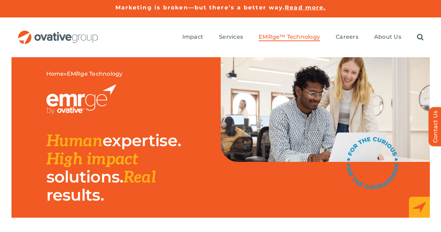  Describe the element at coordinates (200, 7) in the screenshot. I see `a: Marketing is broken—but there’s a better way.` at that location.